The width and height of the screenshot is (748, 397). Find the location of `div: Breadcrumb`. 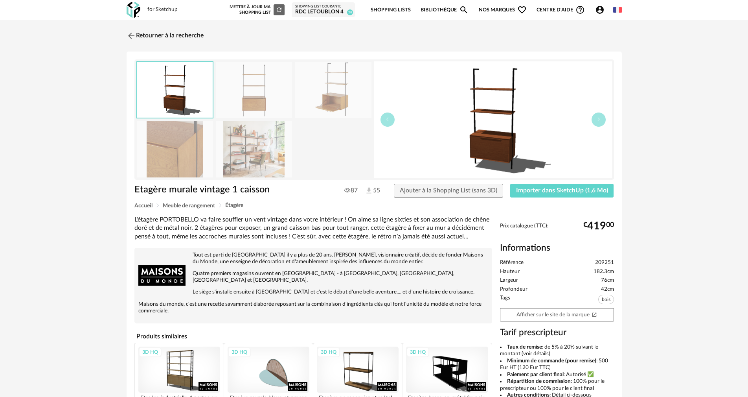

div: Breadcrumb is located at coordinates (374, 205).